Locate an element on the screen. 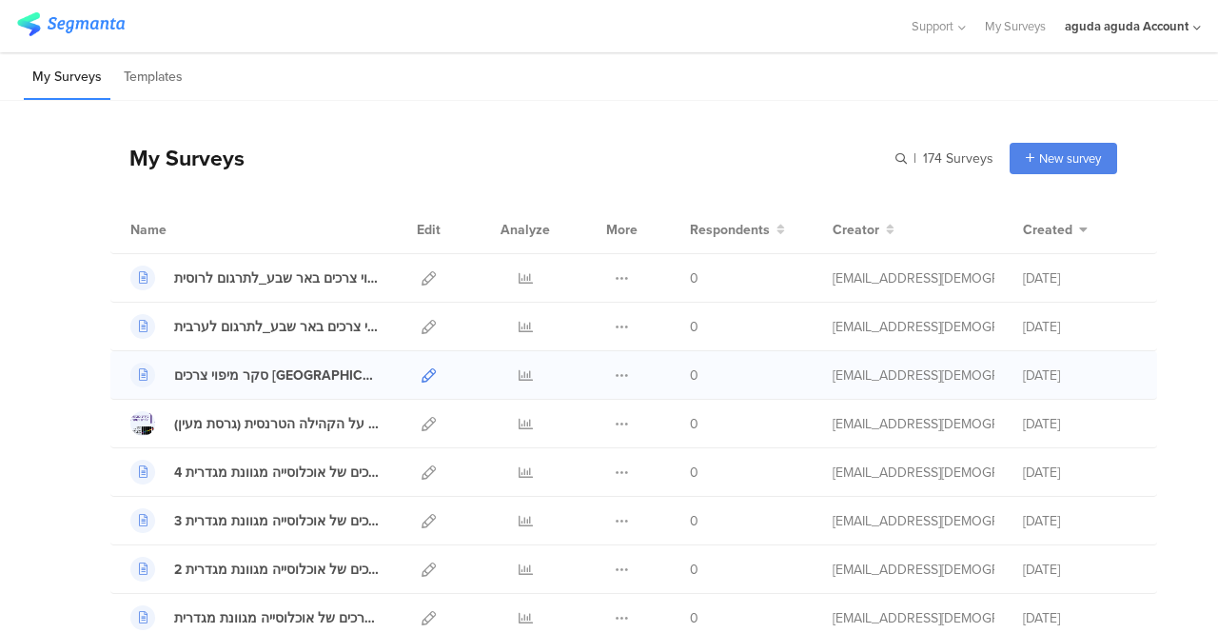 The image size is (1218, 633). span: Created is located at coordinates (1047, 229).